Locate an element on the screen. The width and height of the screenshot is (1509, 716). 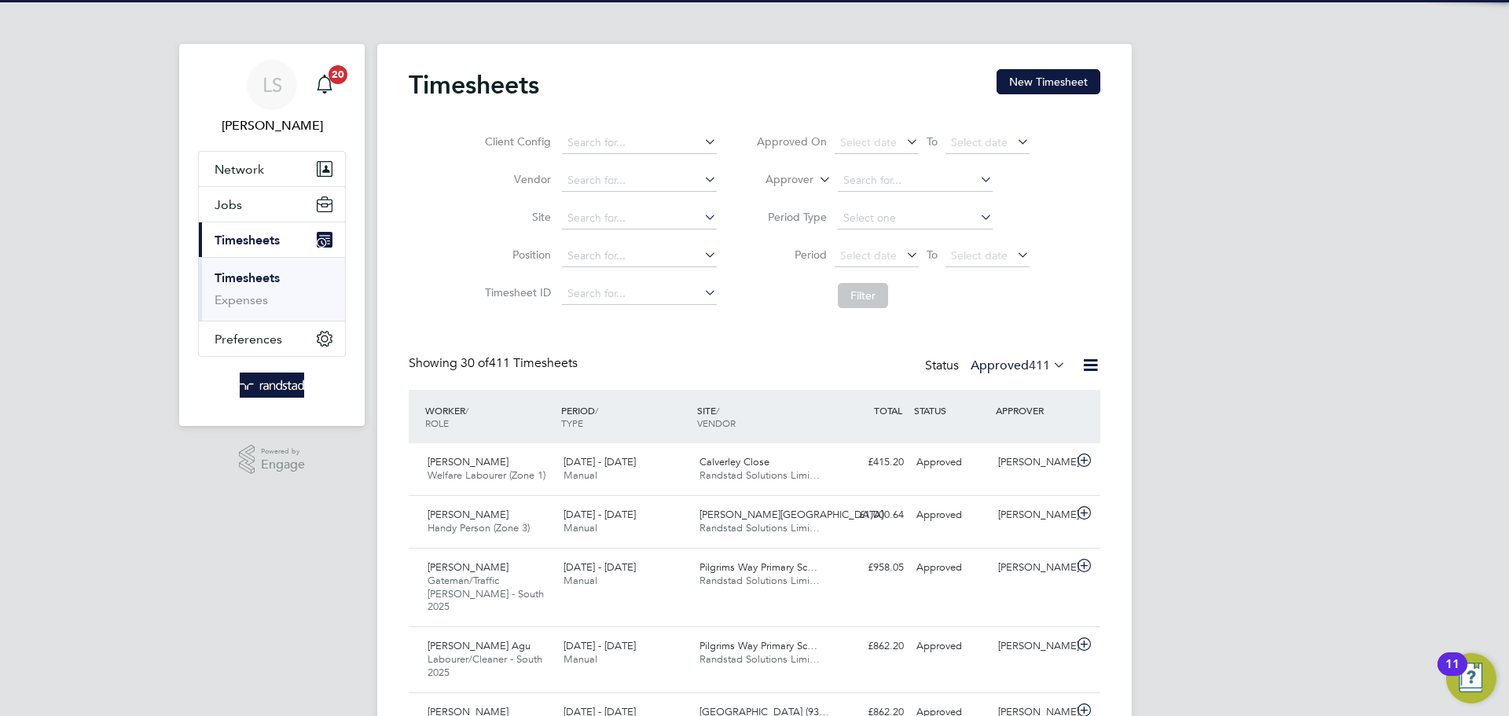
label: Site is located at coordinates (515, 217).